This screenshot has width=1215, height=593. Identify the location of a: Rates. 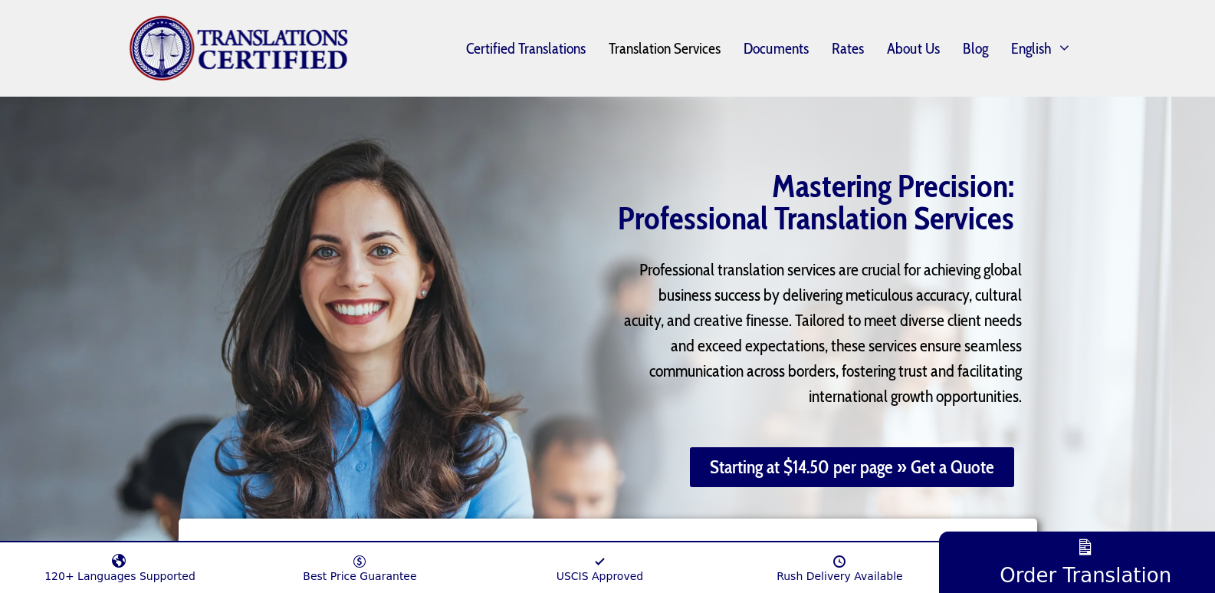
(848, 48).